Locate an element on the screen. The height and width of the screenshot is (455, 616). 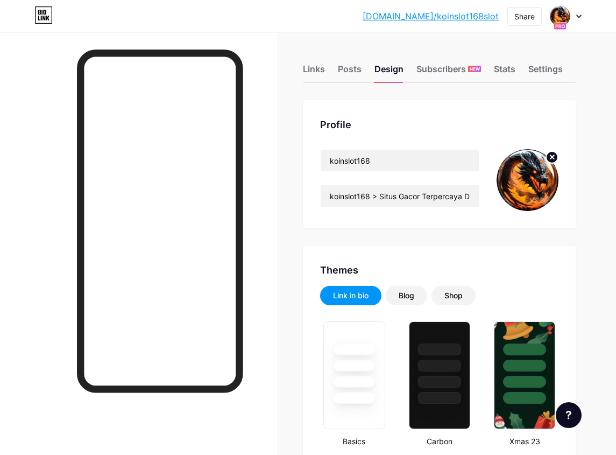
div: Links is located at coordinates (314, 72).